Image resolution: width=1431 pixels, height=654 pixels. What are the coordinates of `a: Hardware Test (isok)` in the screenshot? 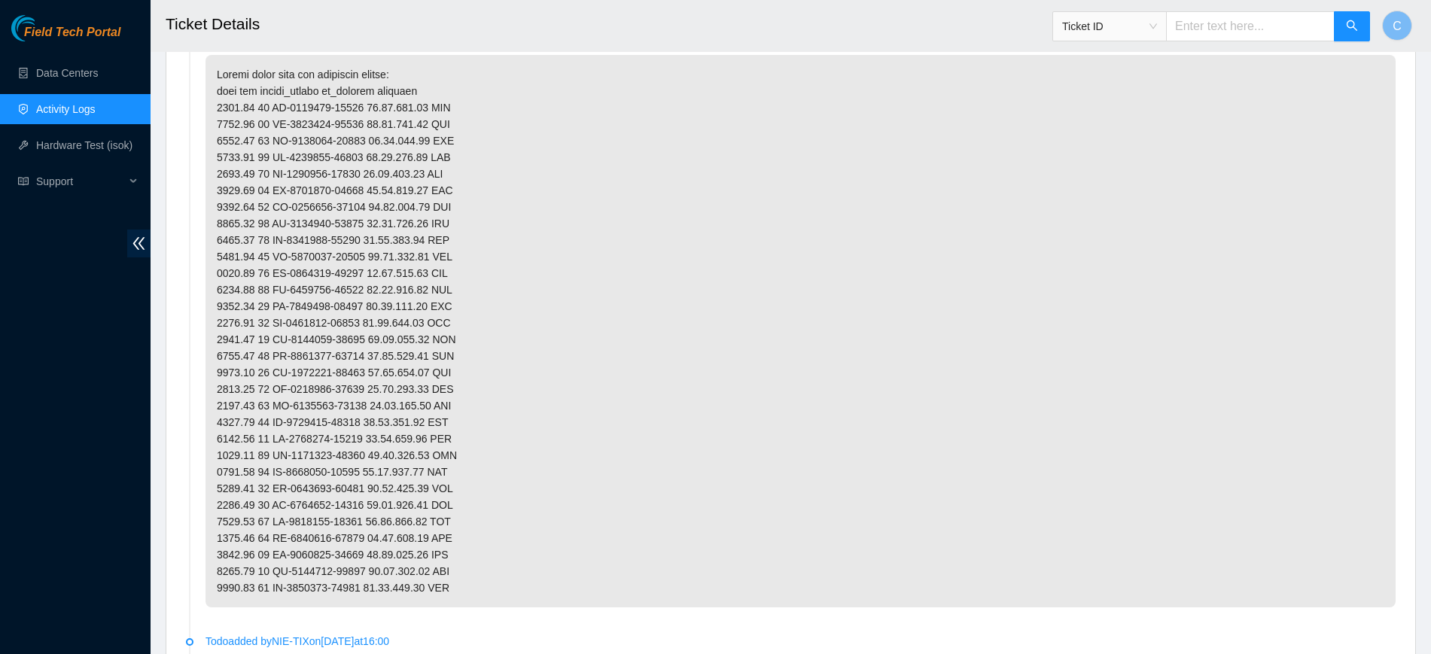 It's located at (84, 145).